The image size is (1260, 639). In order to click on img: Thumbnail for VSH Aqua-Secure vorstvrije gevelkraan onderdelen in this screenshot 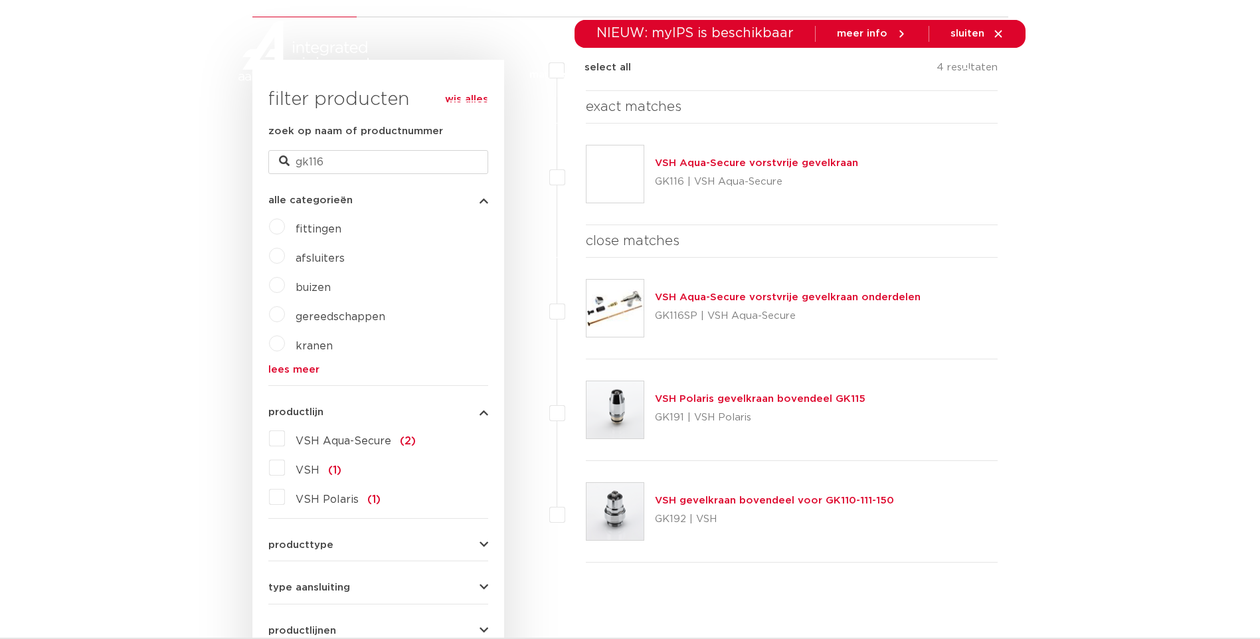, I will do `click(615, 308)`.